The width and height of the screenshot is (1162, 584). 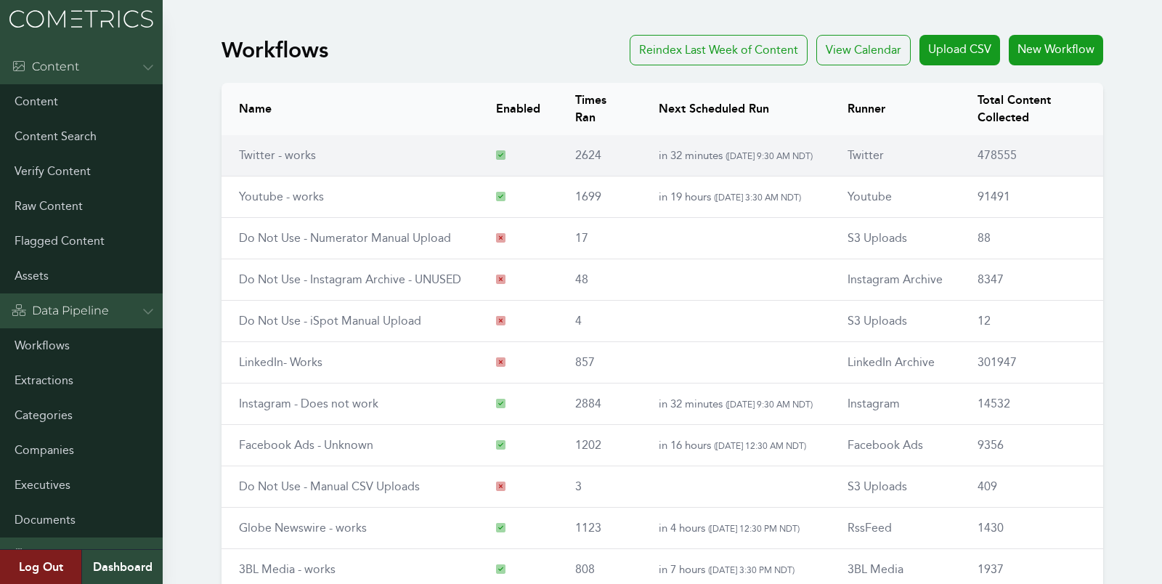 I want to click on p: in 16 hours, so click(x=736, y=445).